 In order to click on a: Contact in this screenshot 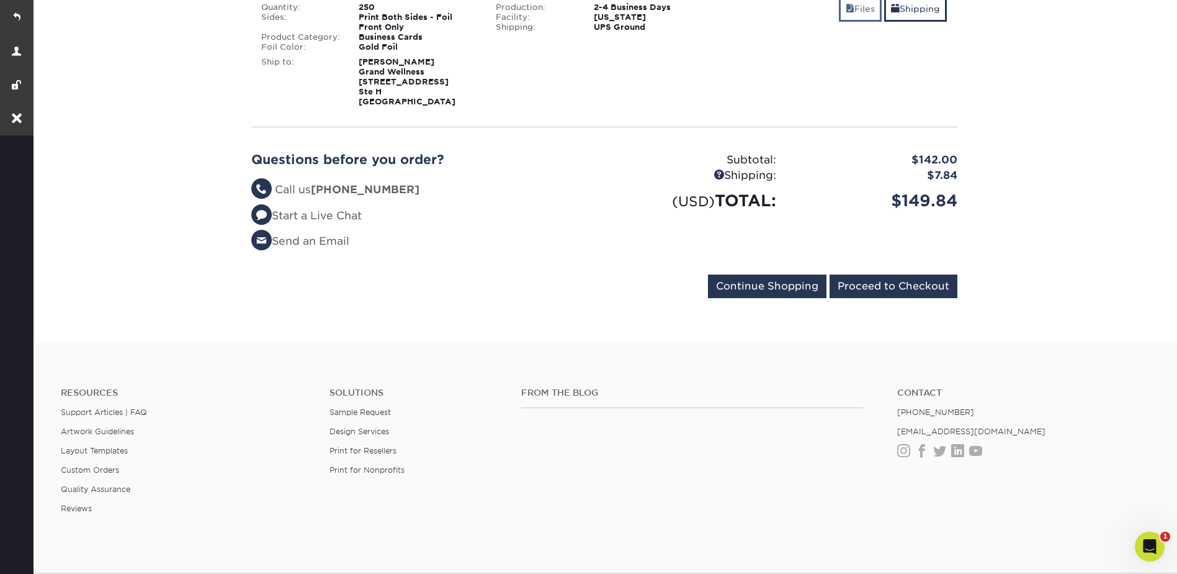, I will do `click(1022, 392)`.